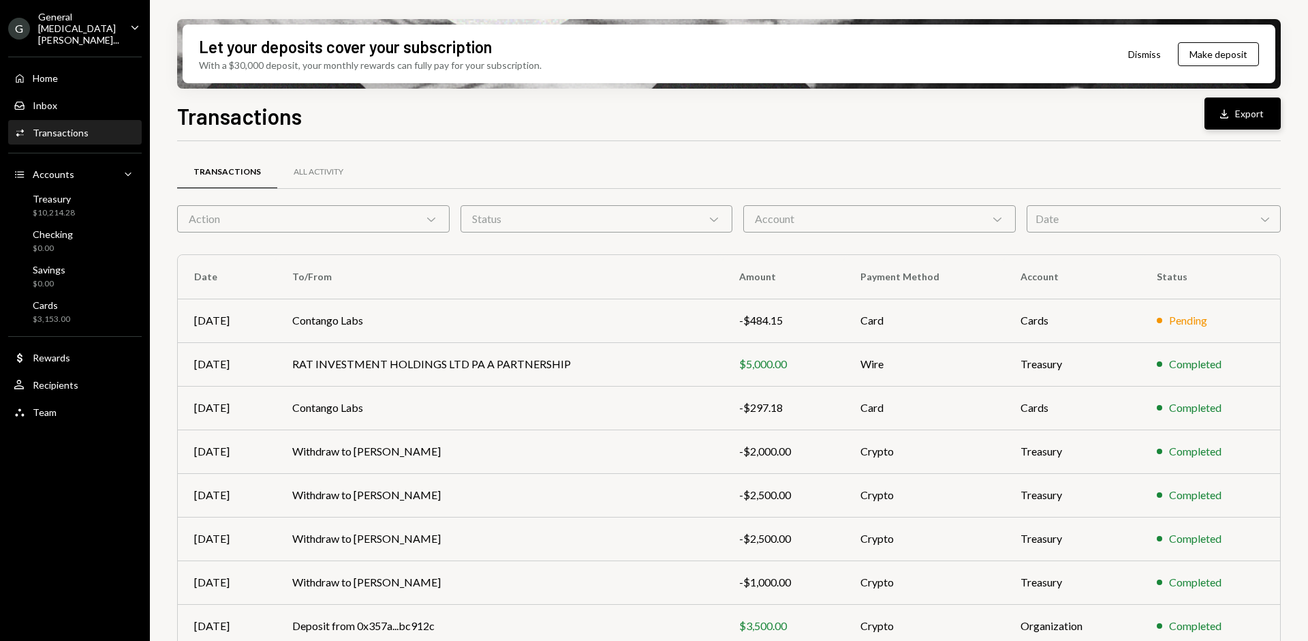 The image size is (1308, 641). Describe the element at coordinates (1188, 320) in the screenshot. I see `div: Pending` at that location.